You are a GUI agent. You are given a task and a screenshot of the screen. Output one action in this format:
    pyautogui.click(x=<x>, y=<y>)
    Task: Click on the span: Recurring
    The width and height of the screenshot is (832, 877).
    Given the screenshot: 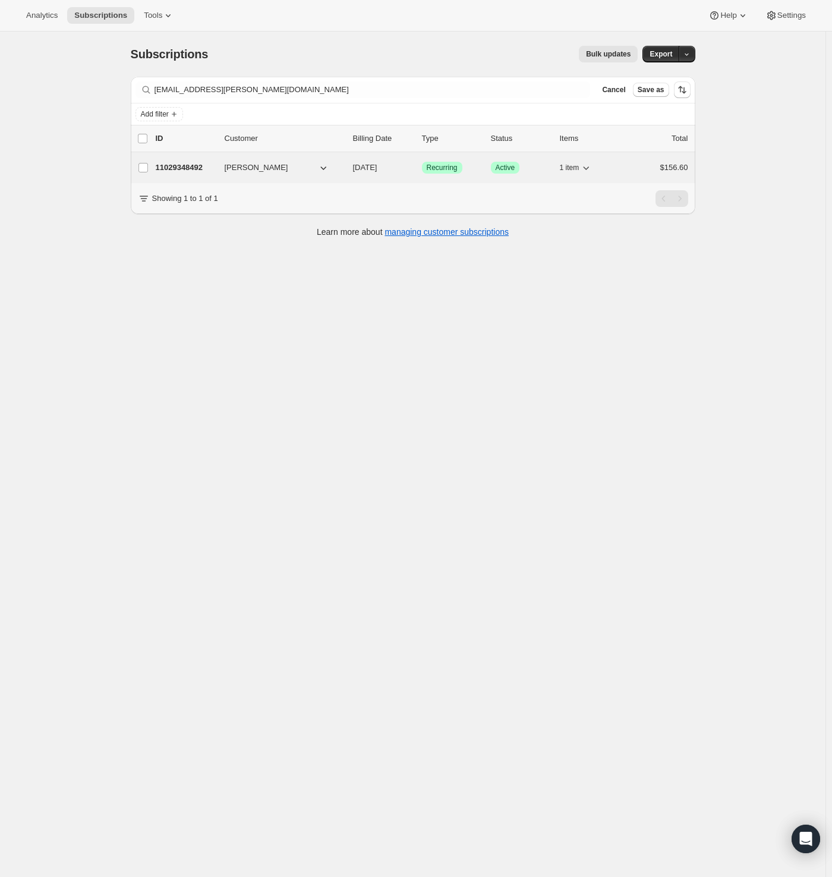 What is the action you would take?
    pyautogui.click(x=442, y=168)
    